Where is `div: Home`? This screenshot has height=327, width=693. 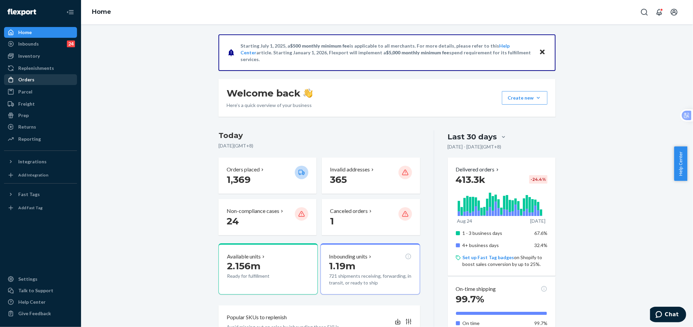
div: Home is located at coordinates (25, 32).